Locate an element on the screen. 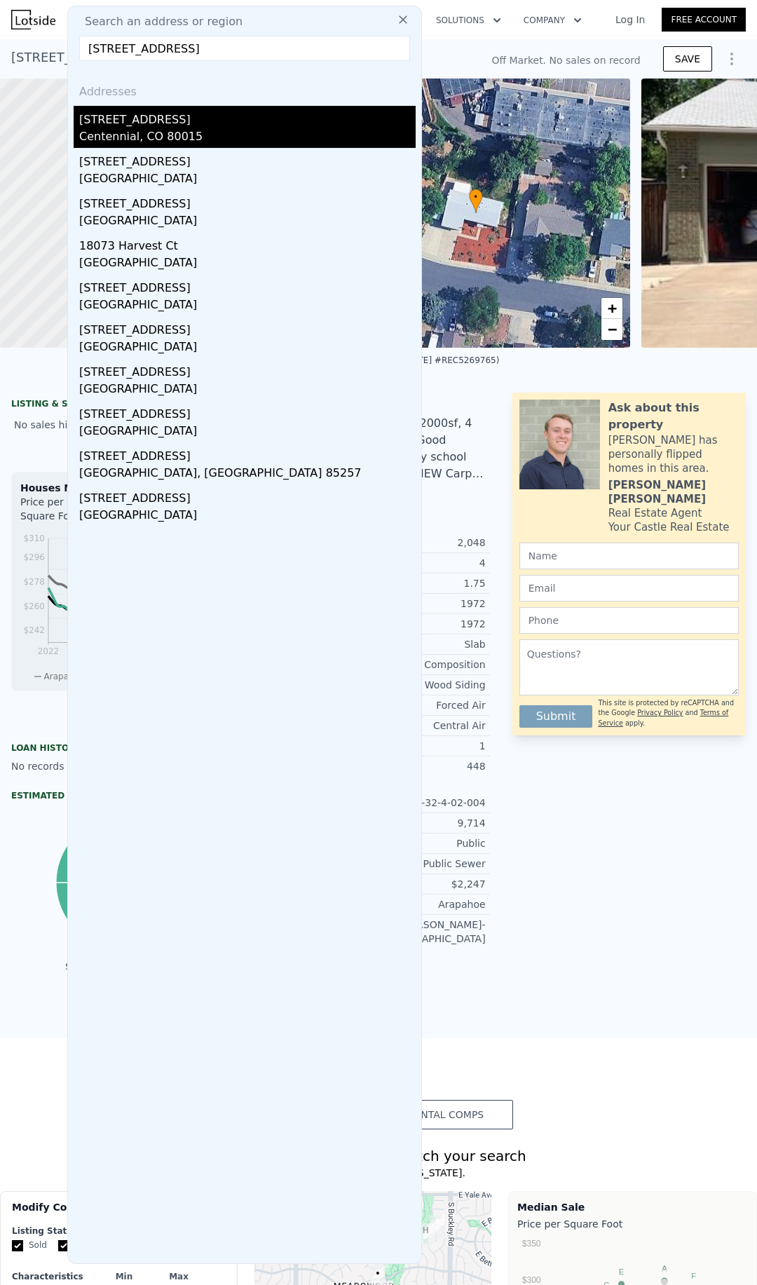 The width and height of the screenshot is (757, 1285). div: Public Sewer is located at coordinates (432, 863).